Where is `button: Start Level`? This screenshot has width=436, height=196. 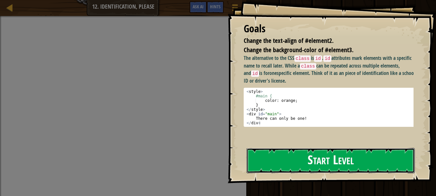
button: Start Level is located at coordinates (331, 161).